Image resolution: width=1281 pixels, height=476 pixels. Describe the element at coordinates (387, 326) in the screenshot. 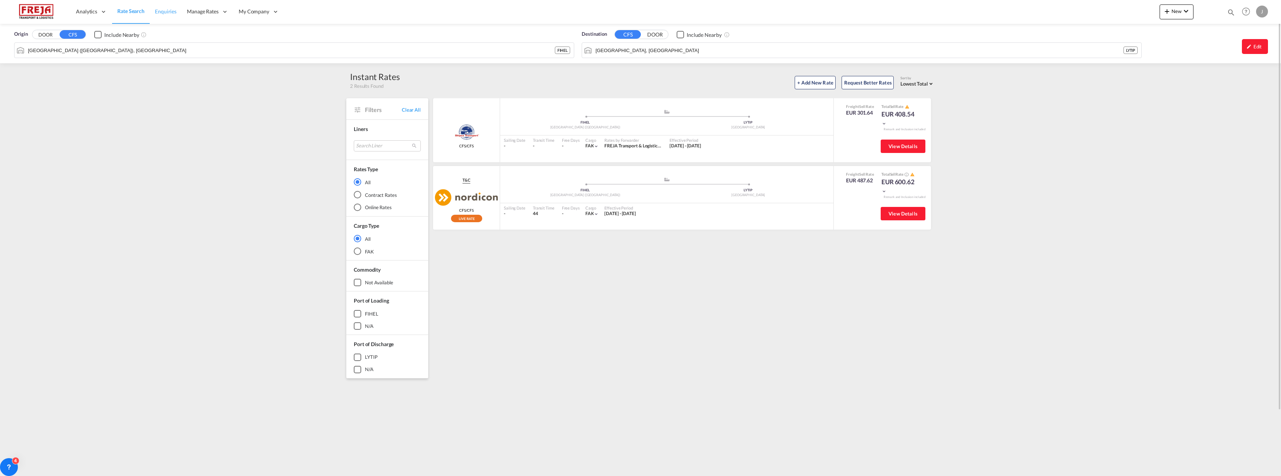

I see `md-checkbox: N/A` at that location.